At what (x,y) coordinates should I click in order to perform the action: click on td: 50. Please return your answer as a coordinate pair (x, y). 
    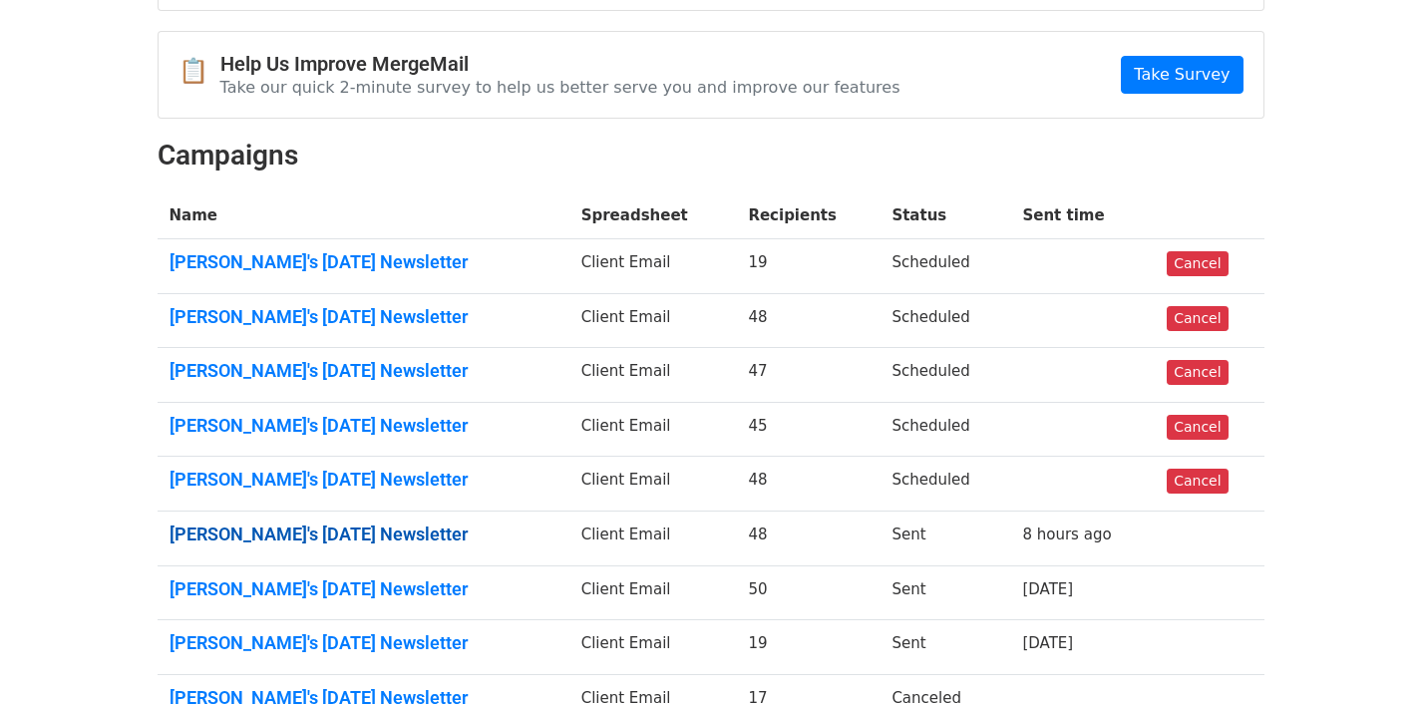
    Looking at the image, I should click on (808, 592).